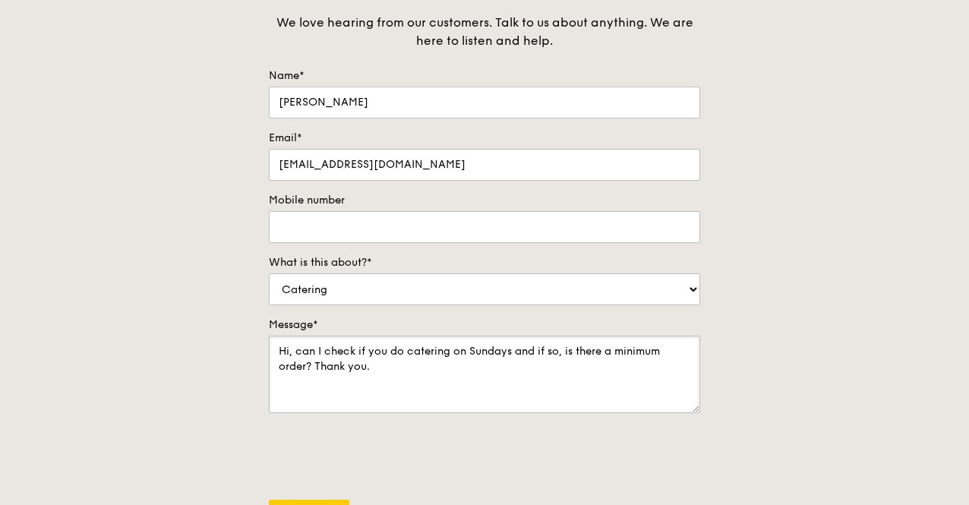 This screenshot has width=969, height=505. Describe the element at coordinates (484, 200) in the screenshot. I see `label: Mobile number` at that location.